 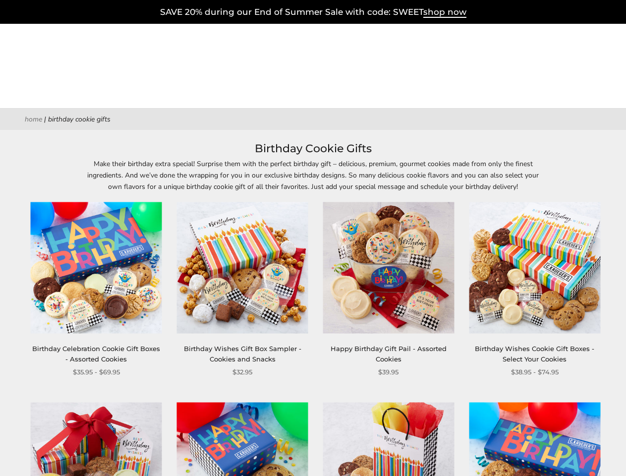 I want to click on span: $32.95, so click(x=242, y=372).